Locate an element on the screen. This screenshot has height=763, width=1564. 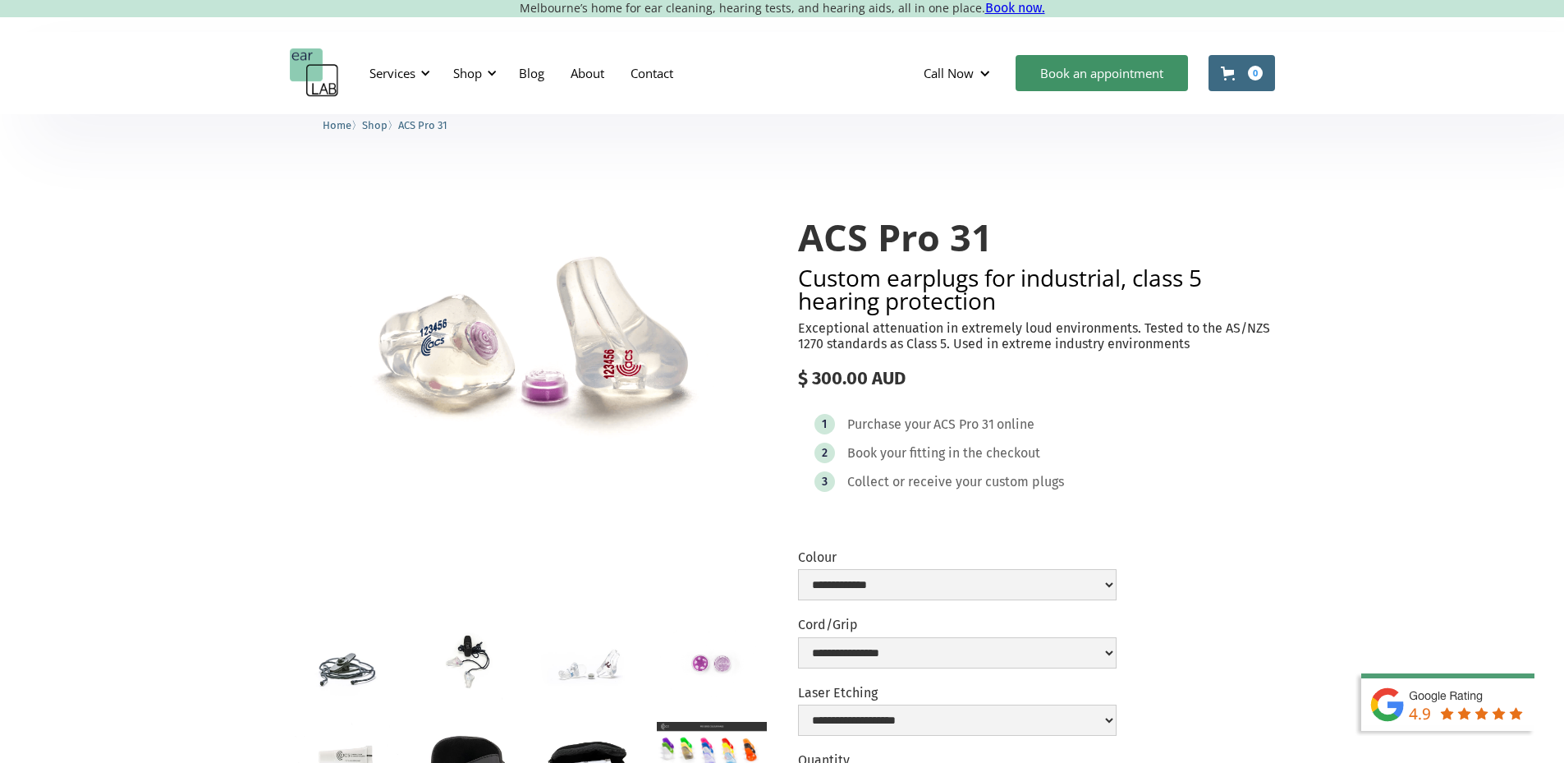
div: 0 is located at coordinates (1255, 73).